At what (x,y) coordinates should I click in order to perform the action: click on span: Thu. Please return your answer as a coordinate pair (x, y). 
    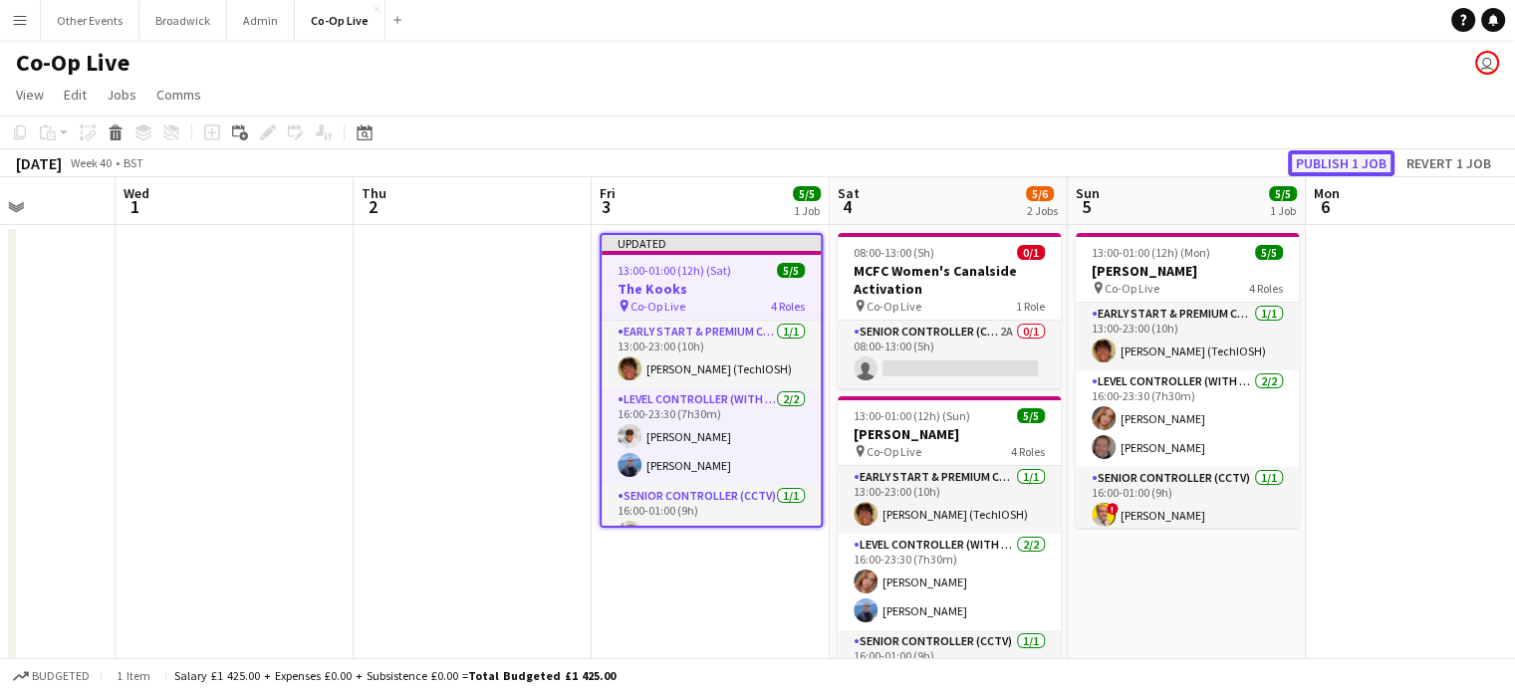
    Looking at the image, I should click on (374, 193).